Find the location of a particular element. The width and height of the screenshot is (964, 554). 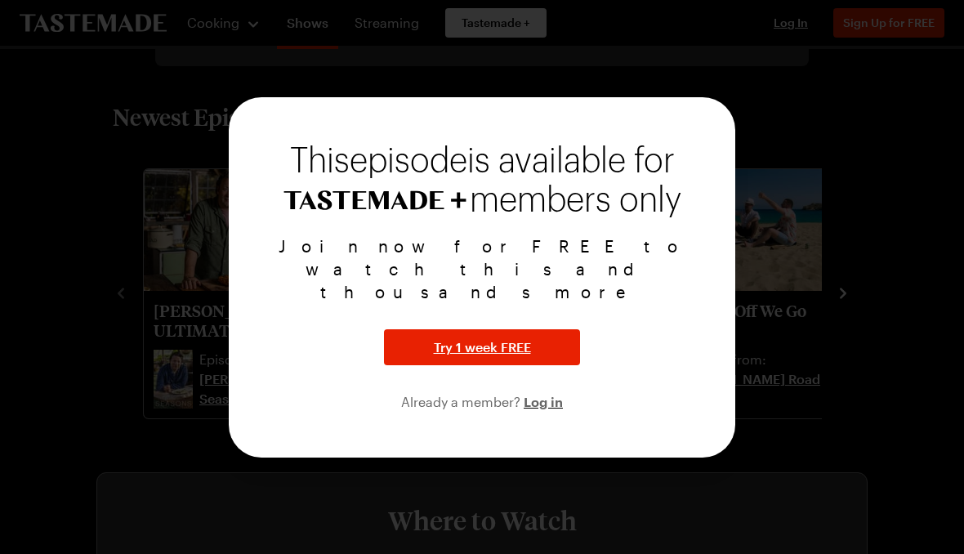

button: Log in is located at coordinates (543, 401).